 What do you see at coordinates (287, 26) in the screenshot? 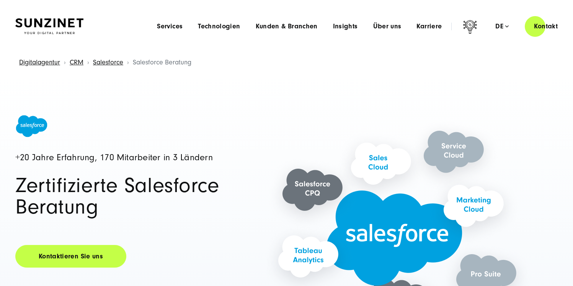
I see `a: Kunden & Branchen` at bounding box center [287, 26].